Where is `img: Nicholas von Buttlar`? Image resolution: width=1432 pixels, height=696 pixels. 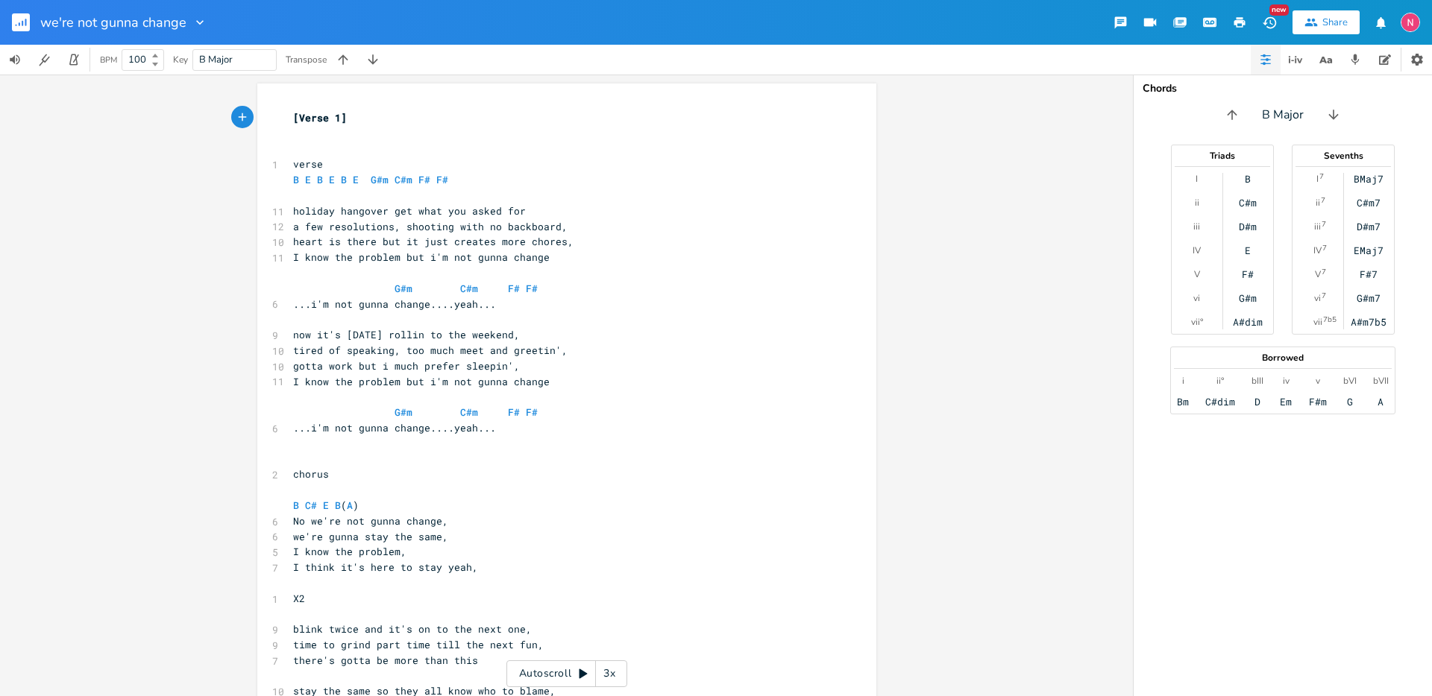
img: Nicholas von Buttlar is located at coordinates (1410, 22).